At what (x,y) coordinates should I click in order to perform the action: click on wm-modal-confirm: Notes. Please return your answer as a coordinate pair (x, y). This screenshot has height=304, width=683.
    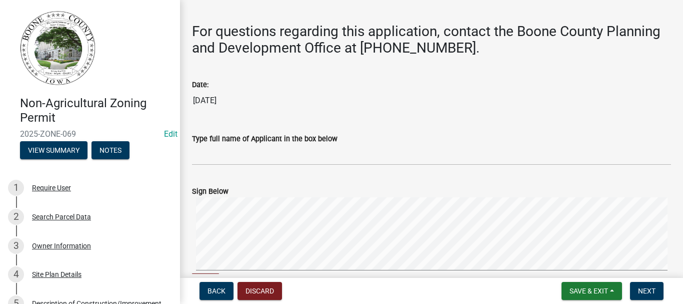
    Looking at the image, I should click on (111, 151).